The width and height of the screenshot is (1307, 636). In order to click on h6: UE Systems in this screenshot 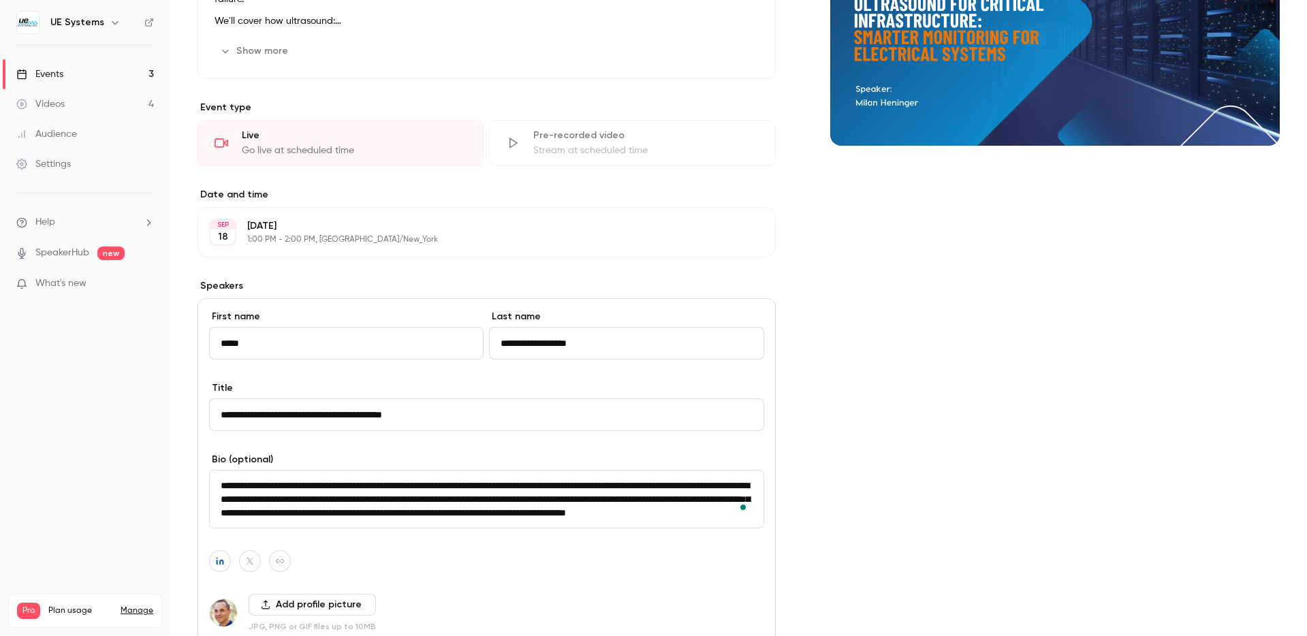, I will do `click(77, 22)`.